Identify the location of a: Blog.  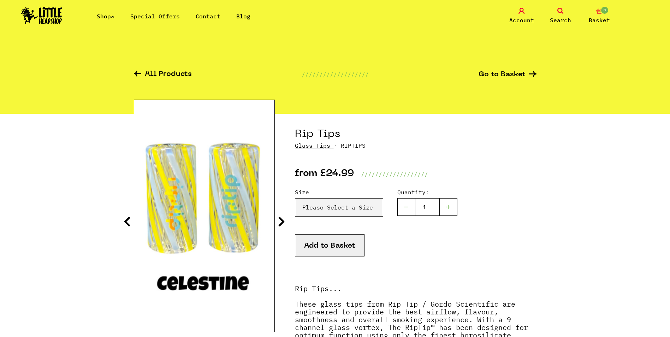
(243, 16).